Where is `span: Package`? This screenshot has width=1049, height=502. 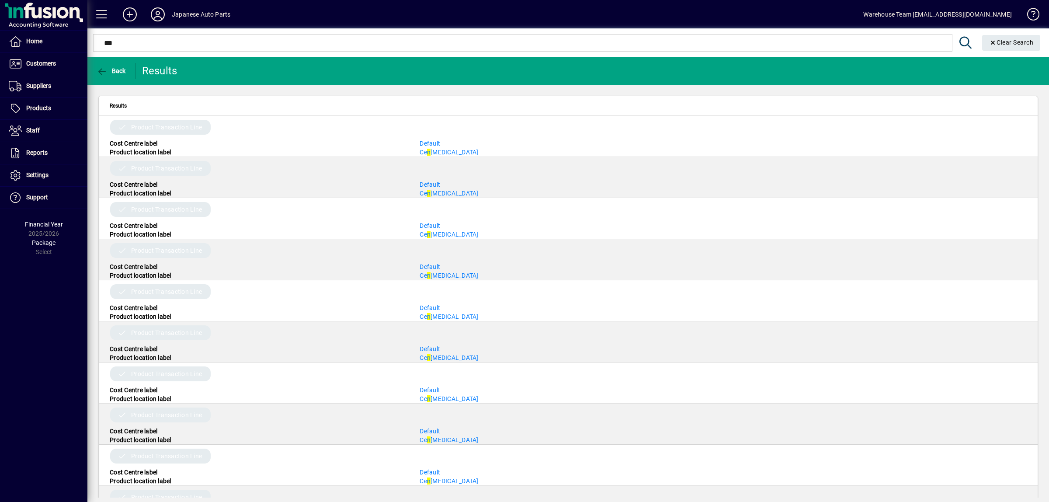
span: Package is located at coordinates (44, 243).